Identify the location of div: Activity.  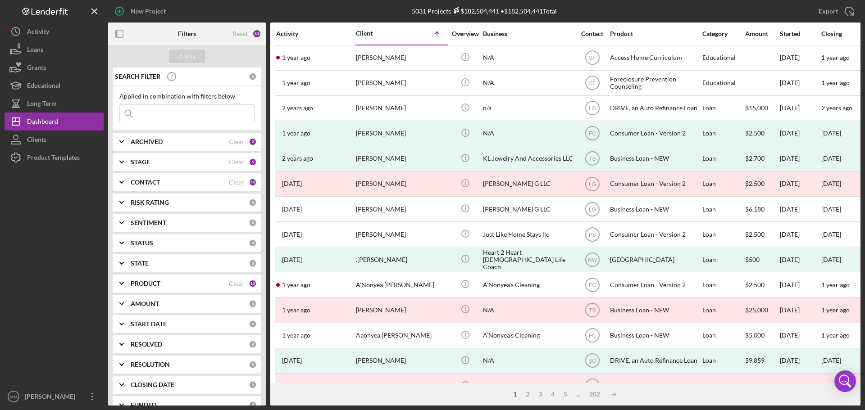
(38, 32).